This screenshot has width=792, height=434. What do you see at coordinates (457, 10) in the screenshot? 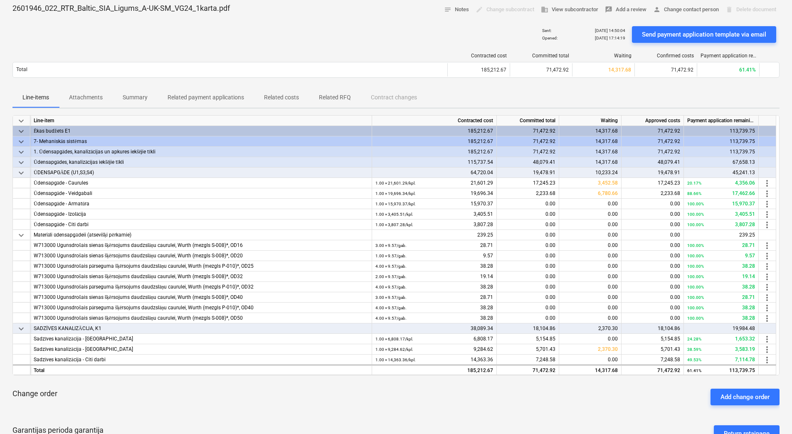
I see `button: Notes` at bounding box center [457, 10].